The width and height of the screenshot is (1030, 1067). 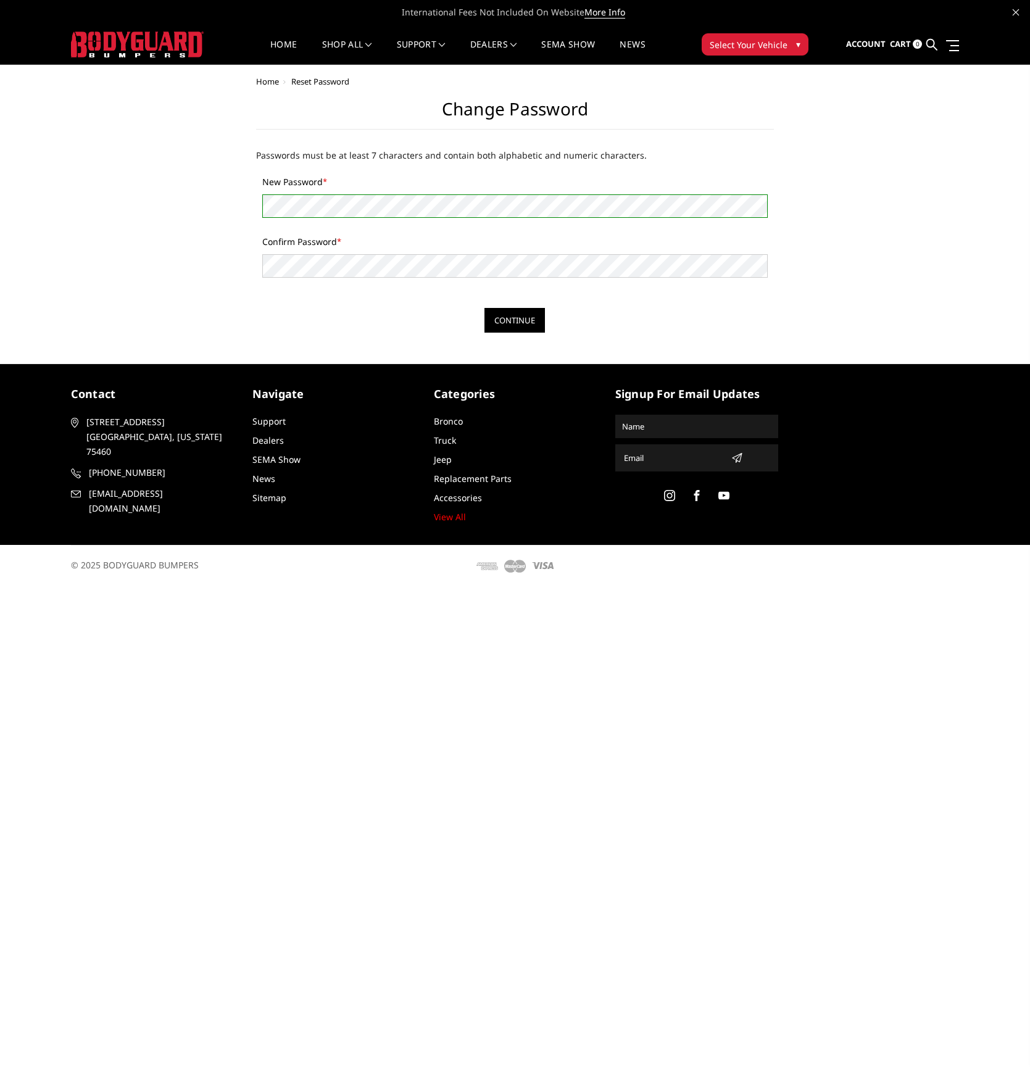 What do you see at coordinates (917, 44) in the screenshot?
I see `span: 0` at bounding box center [917, 44].